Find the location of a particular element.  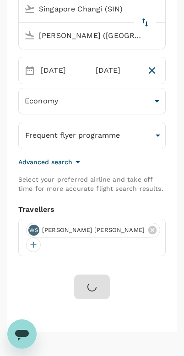

input: Depart from is located at coordinates (83, 9).